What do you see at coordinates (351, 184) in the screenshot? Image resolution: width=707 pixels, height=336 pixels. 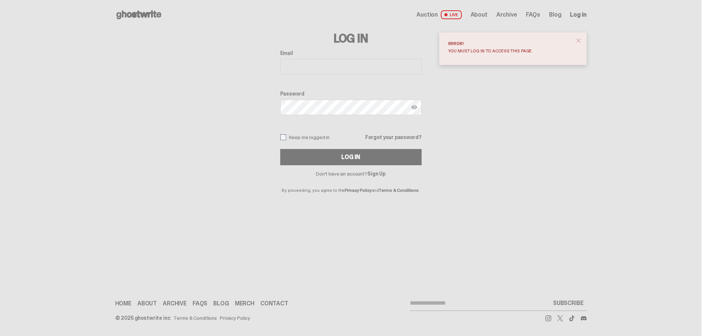 I see `p: By proceeding, you agree to the and .` at bounding box center [351, 184].